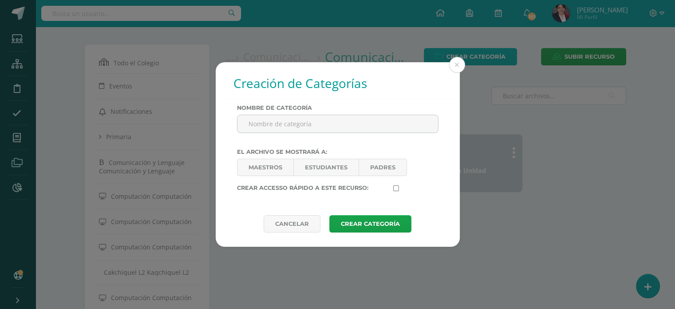 The height and width of the screenshot is (309, 675). What do you see at coordinates (338, 123) in the screenshot?
I see `input: Nombre de categoría` at bounding box center [338, 123].